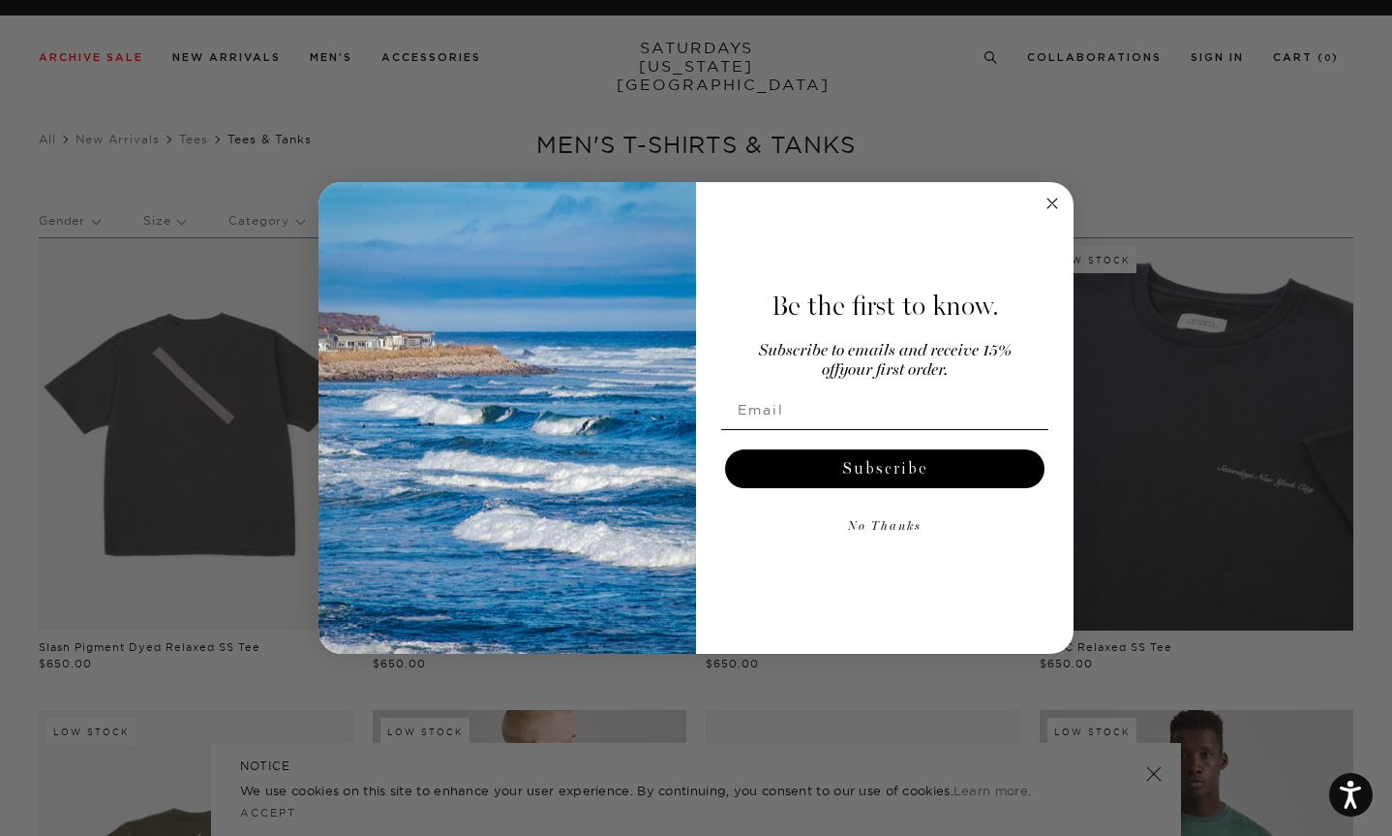 The width and height of the screenshot is (1392, 836). What do you see at coordinates (885, 306) in the screenshot?
I see `span: Be the first to know.` at bounding box center [885, 306].